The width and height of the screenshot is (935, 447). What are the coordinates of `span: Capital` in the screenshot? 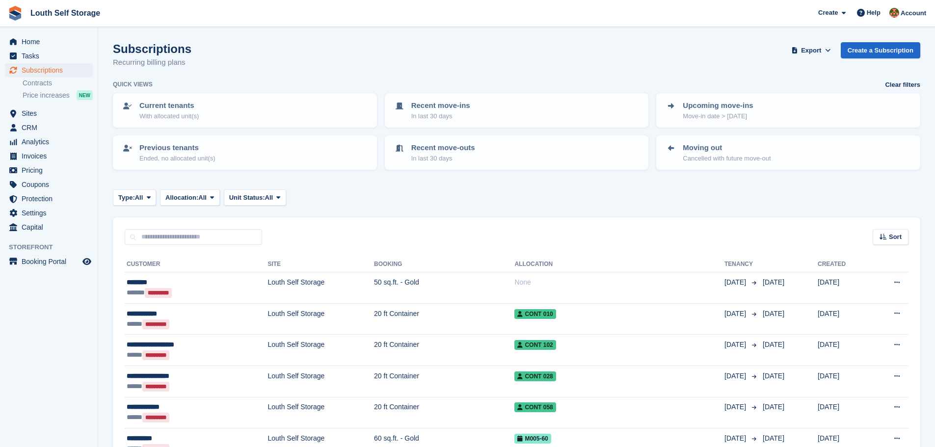 It's located at (51, 227).